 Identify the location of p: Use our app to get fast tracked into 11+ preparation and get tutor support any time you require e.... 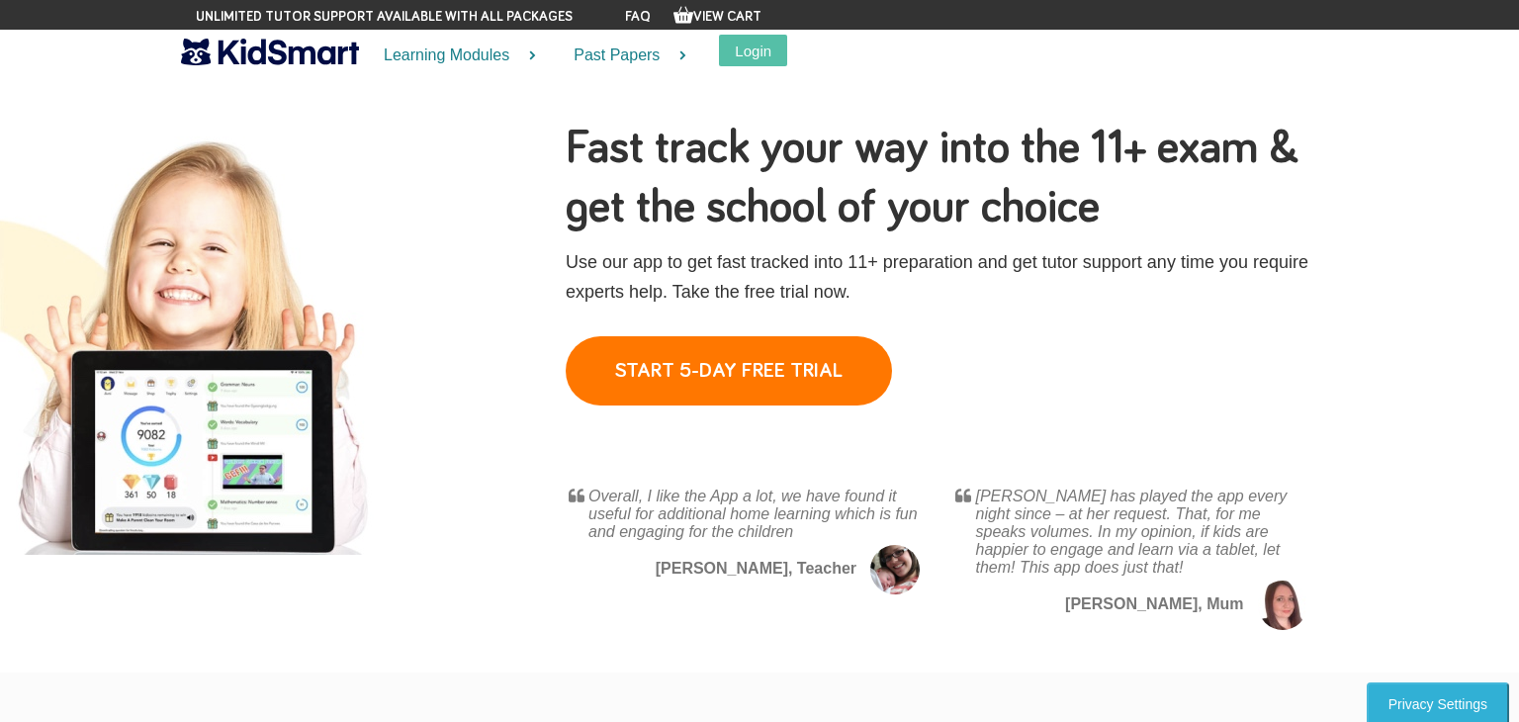
(937, 277).